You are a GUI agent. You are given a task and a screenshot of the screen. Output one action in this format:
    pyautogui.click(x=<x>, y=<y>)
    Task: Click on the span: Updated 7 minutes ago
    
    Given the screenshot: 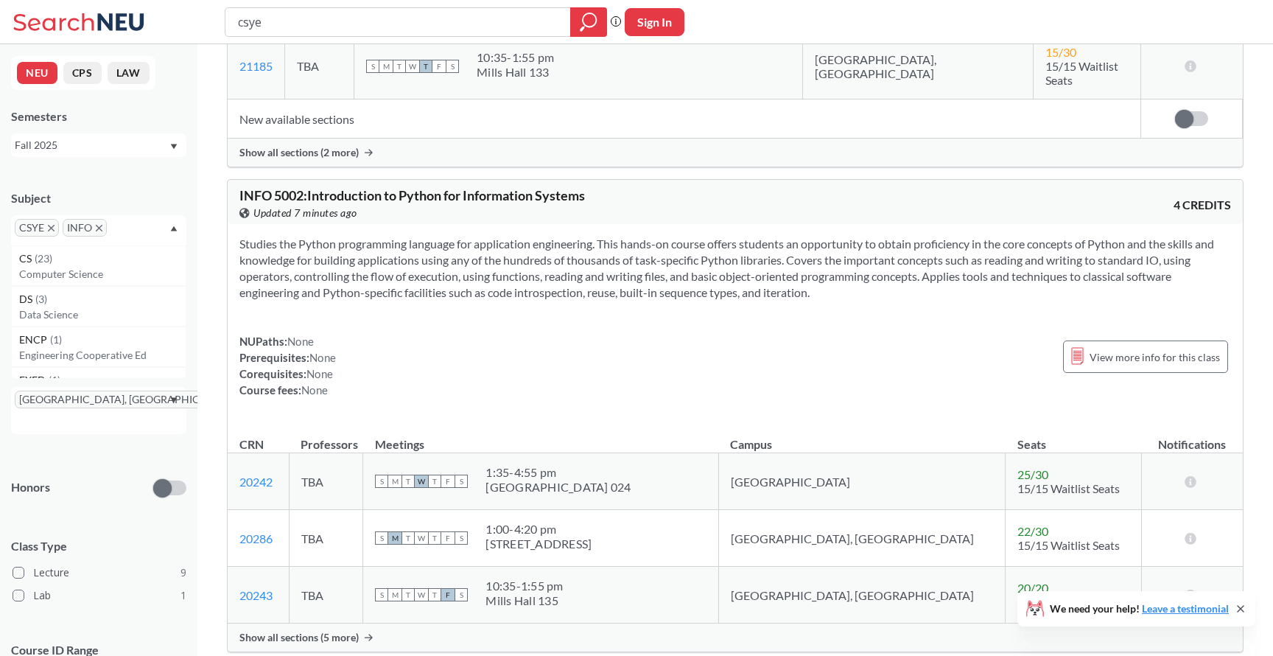 What is the action you would take?
    pyautogui.click(x=305, y=213)
    